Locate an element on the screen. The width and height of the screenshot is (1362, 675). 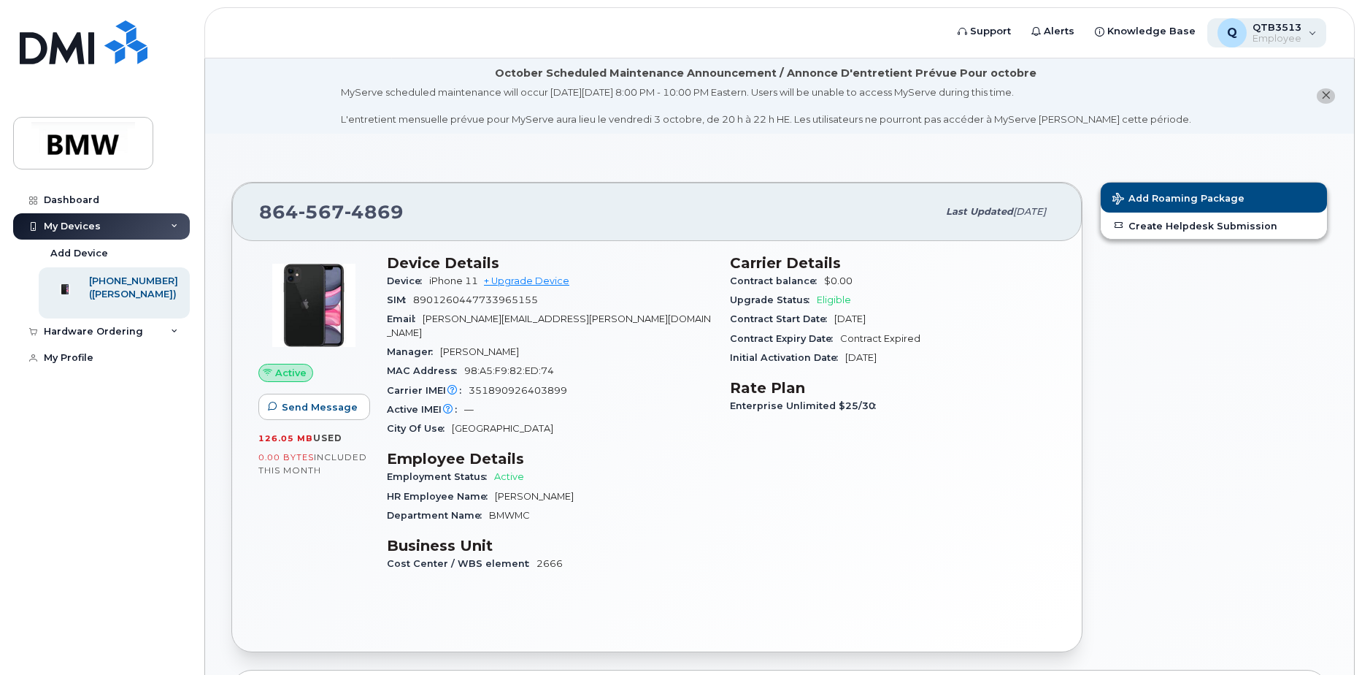
span: Employment Status is located at coordinates (440, 476).